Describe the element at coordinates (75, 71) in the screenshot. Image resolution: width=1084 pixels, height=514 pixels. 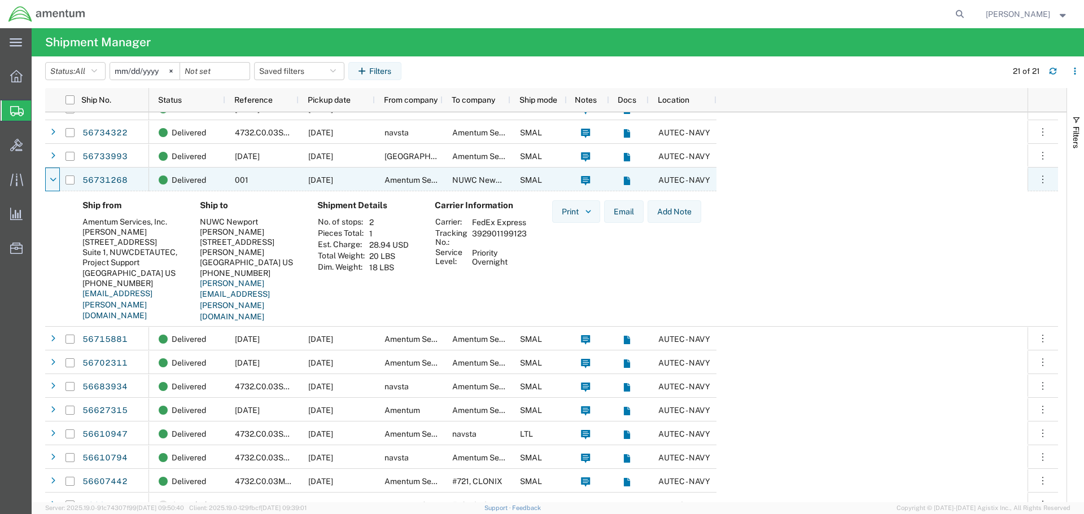
I see `button: Status:All` at that location.